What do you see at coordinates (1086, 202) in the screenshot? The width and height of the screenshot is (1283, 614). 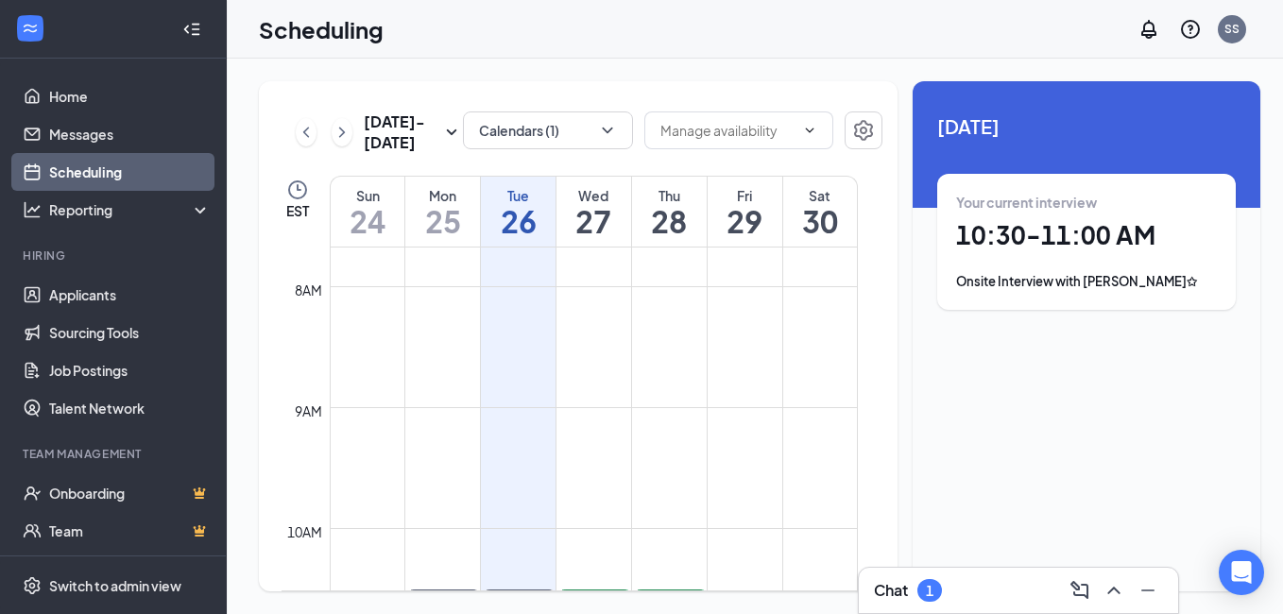 I see `div: Your current interview` at bounding box center [1086, 202].